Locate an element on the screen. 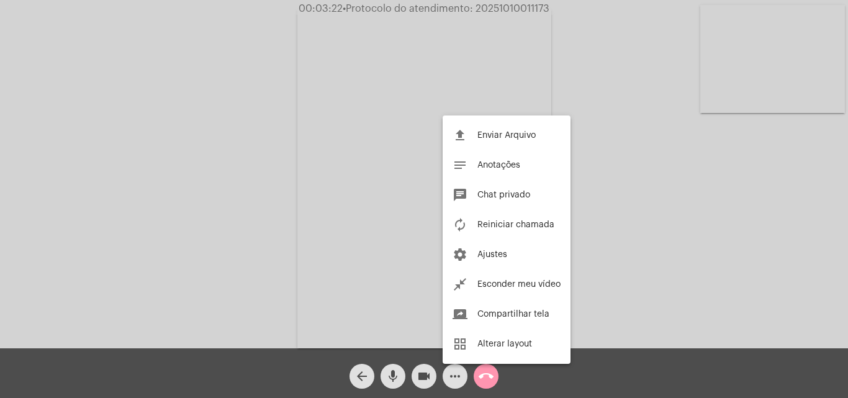  mat-icon: file_upload is located at coordinates (460, 135).